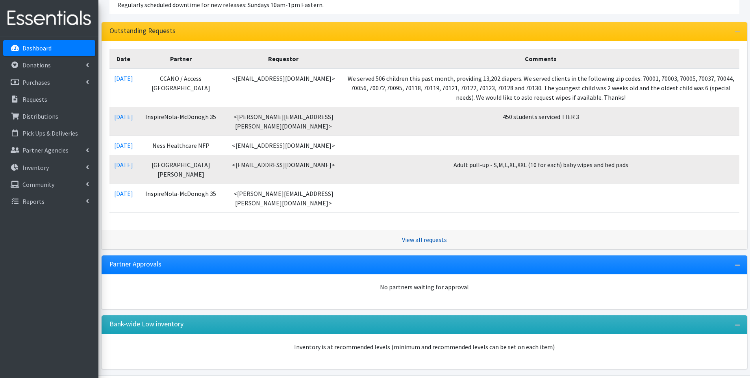  I want to click on h3: Outstanding Requests, so click(143, 31).